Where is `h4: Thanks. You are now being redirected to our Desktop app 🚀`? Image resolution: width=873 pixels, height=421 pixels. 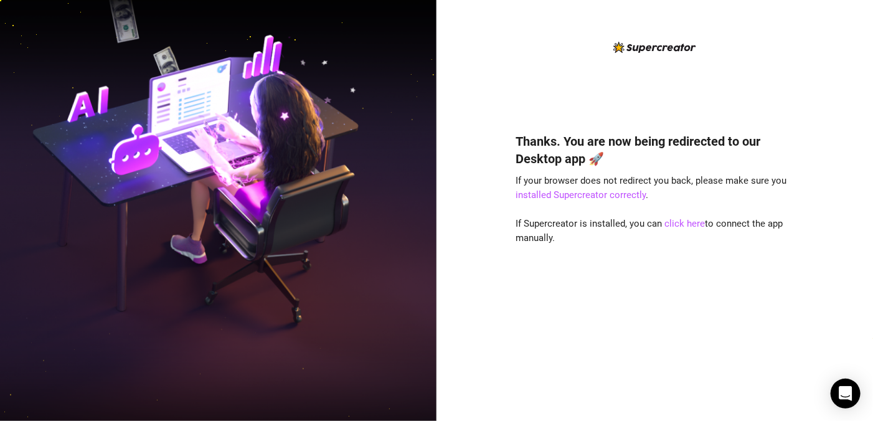 h4: Thanks. You are now being redirected to our Desktop app 🚀 is located at coordinates (655, 150).